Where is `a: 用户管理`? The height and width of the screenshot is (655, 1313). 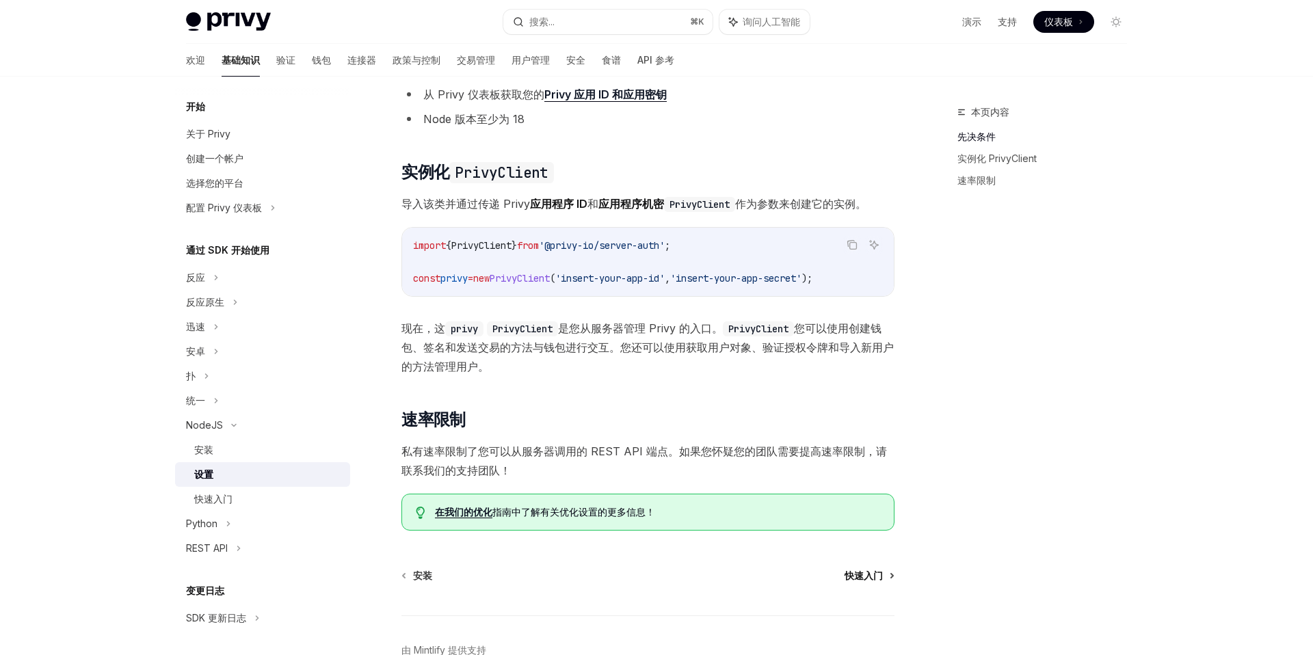 a: 用户管理 is located at coordinates (531, 60).